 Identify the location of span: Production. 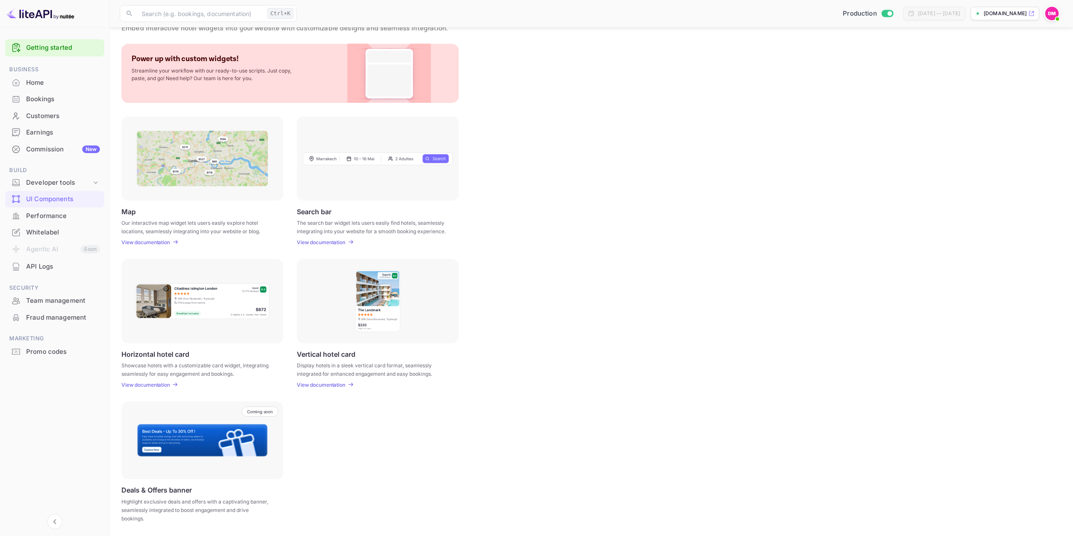
(859, 13).